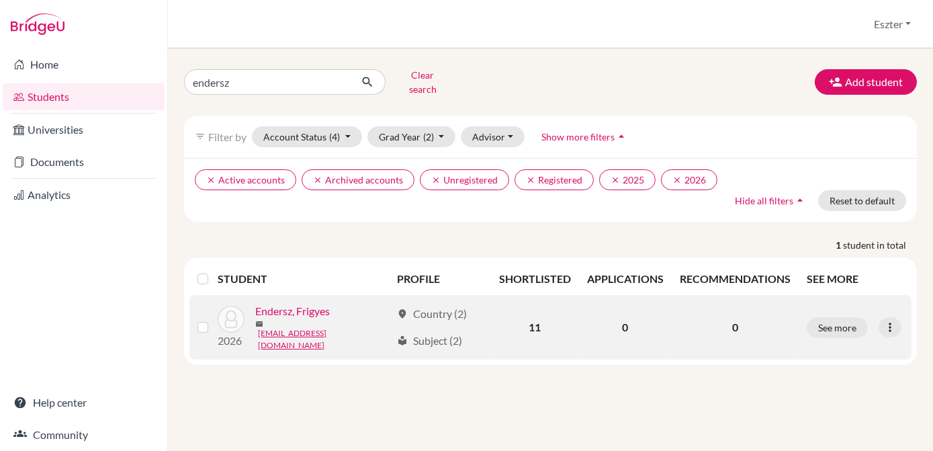 Image resolution: width=933 pixels, height=451 pixels. Describe the element at coordinates (535, 327) in the screenshot. I see `td: 11` at that location.